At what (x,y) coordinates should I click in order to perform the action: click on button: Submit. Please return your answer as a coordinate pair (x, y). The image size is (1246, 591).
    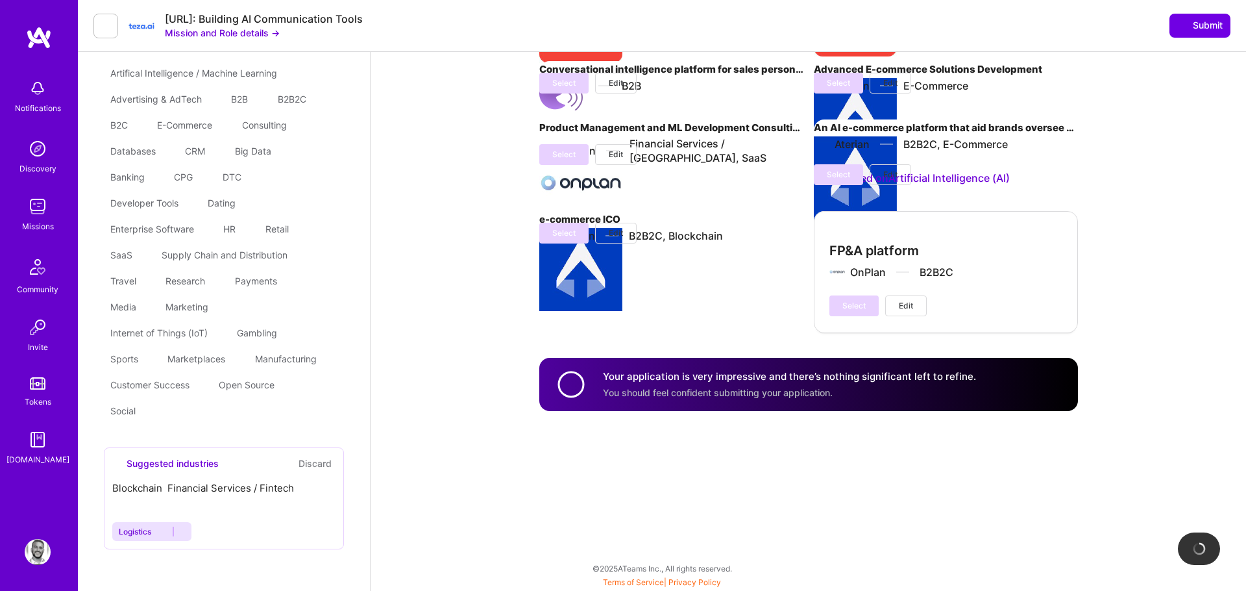
    Looking at the image, I should click on (1200, 25).